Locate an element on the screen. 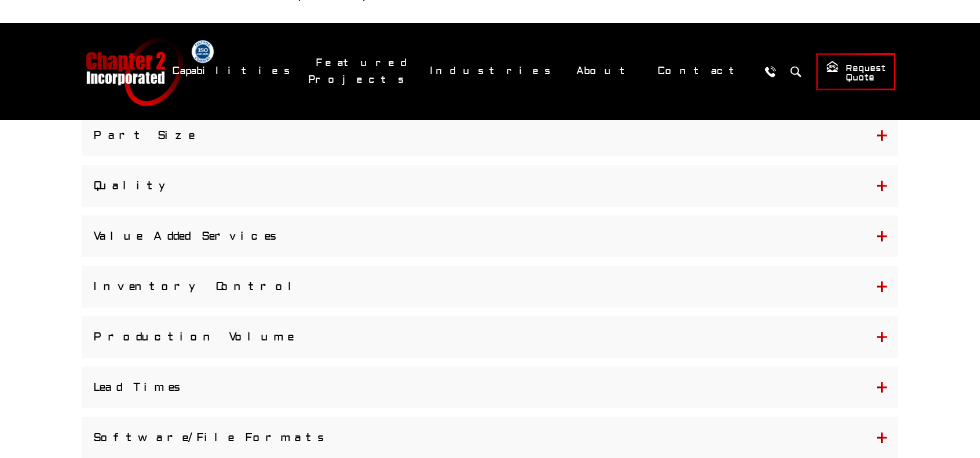 The height and width of the screenshot is (458, 980). button: Part Size is located at coordinates (490, 135).